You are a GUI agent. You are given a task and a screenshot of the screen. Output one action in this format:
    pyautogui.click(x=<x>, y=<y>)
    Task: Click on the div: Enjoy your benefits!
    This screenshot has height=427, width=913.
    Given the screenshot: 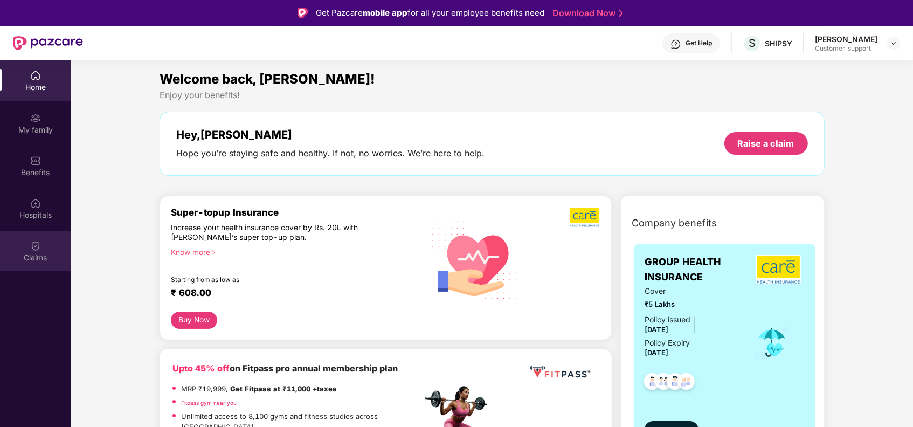 What is the action you would take?
    pyautogui.click(x=492, y=95)
    